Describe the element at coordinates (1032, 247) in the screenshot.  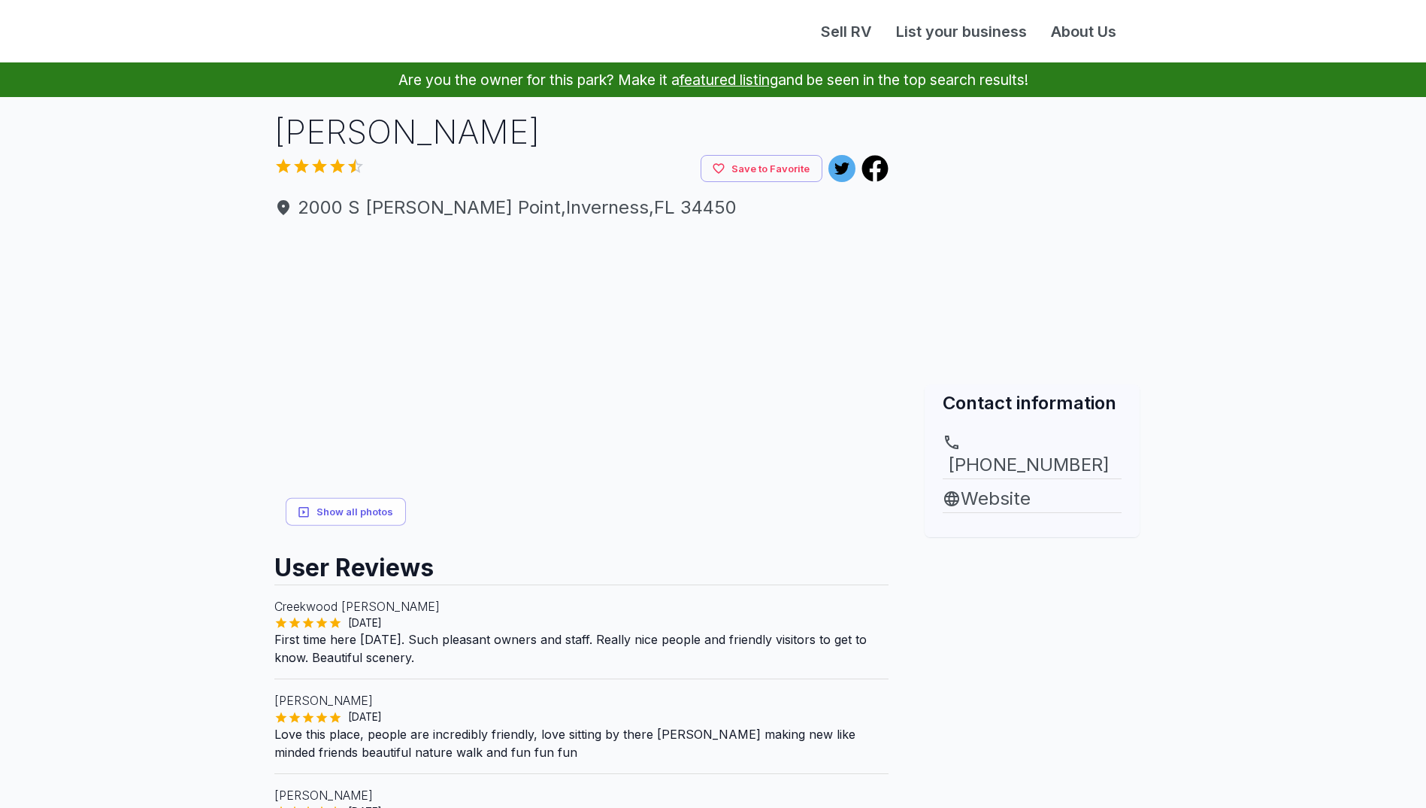
I see `img: Map for Camp David` at that location.